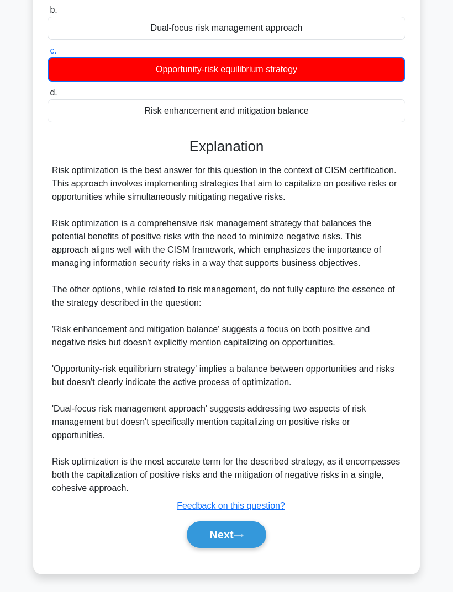 The image size is (453, 592). I want to click on h3: Explanation, so click(226, 146).